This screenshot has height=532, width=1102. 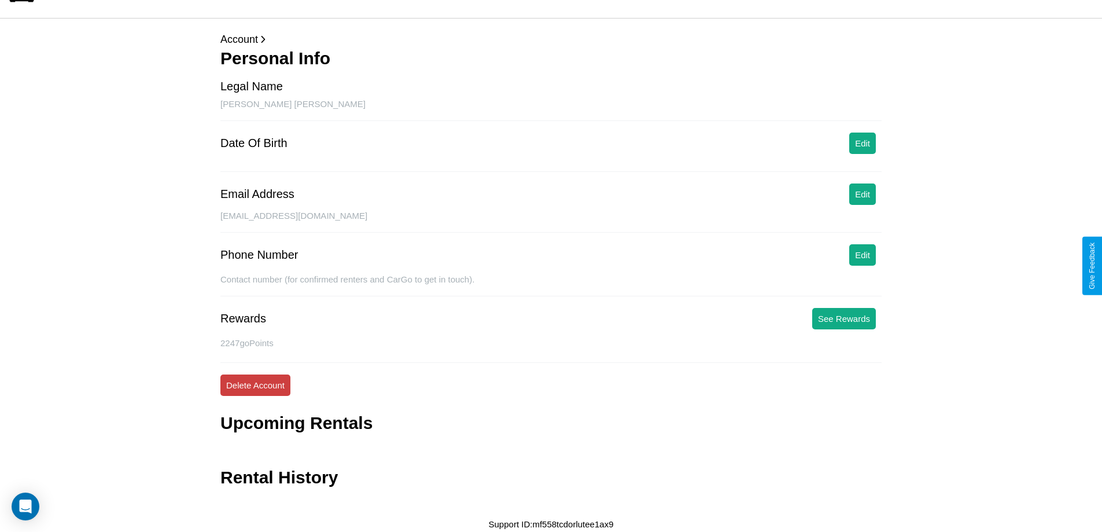 I want to click on p: 2247 goPoints, so click(x=551, y=343).